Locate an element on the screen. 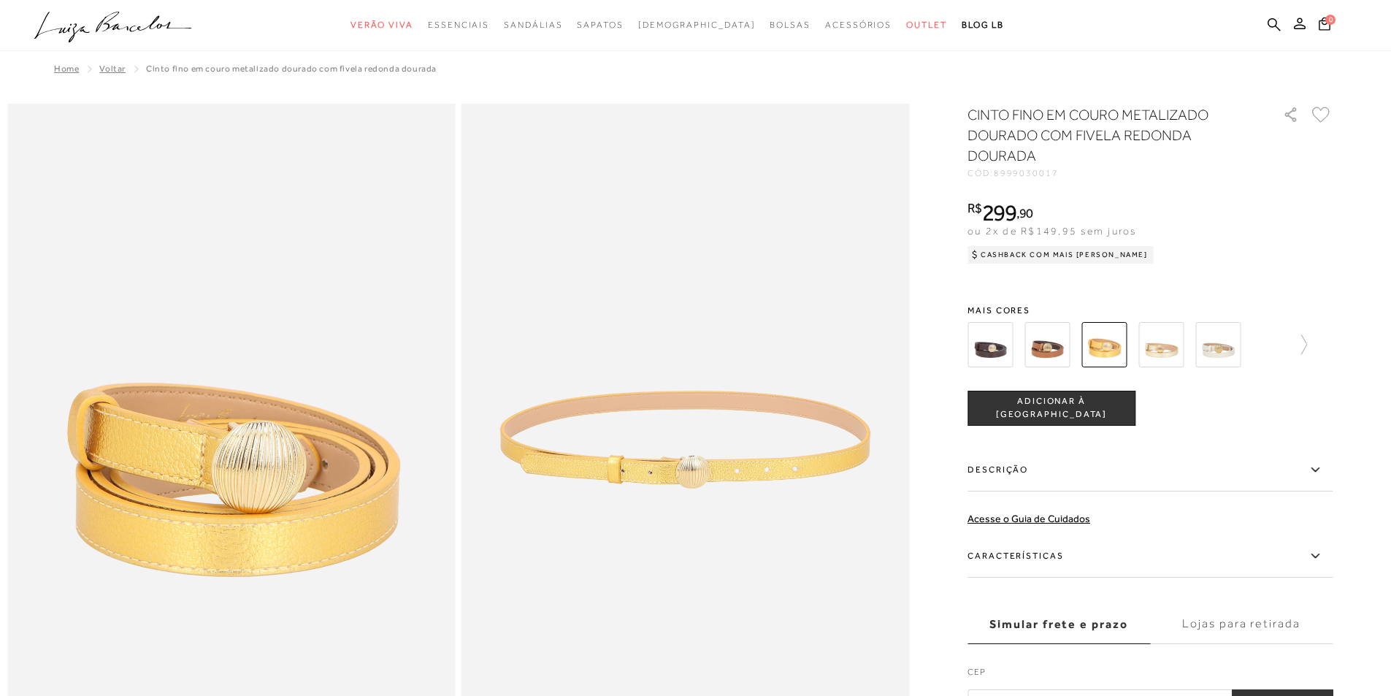  div: CÓD: is located at coordinates (1114, 173).